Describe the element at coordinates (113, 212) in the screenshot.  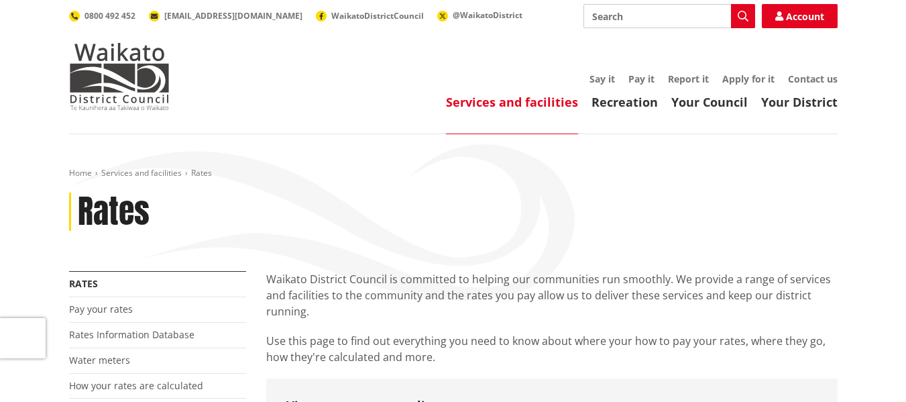
I see `h1: Rates` at that location.